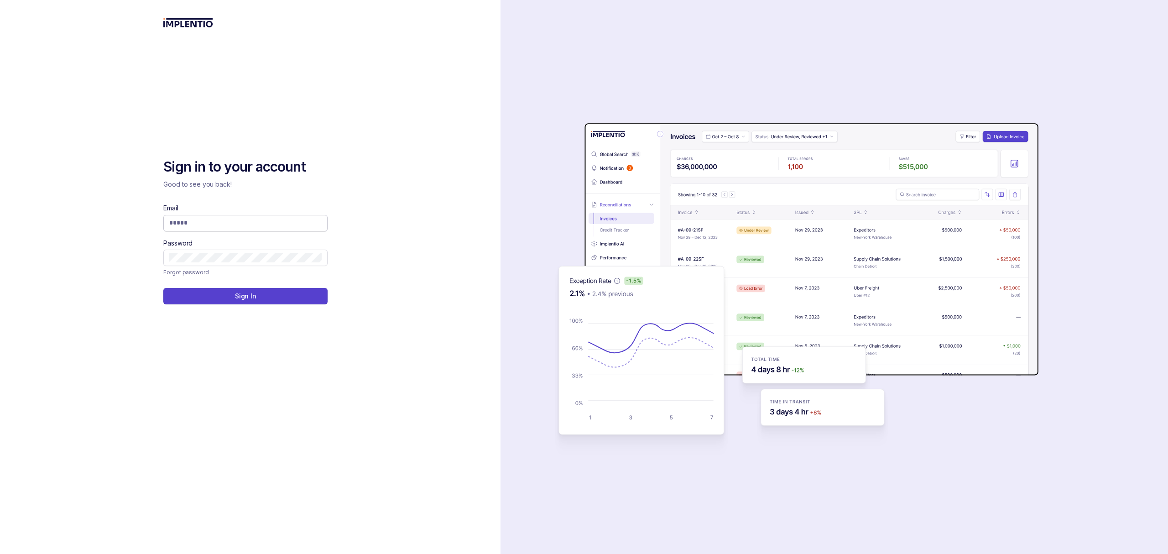  I want to click on img: signin-background.svg, so click(784, 277).